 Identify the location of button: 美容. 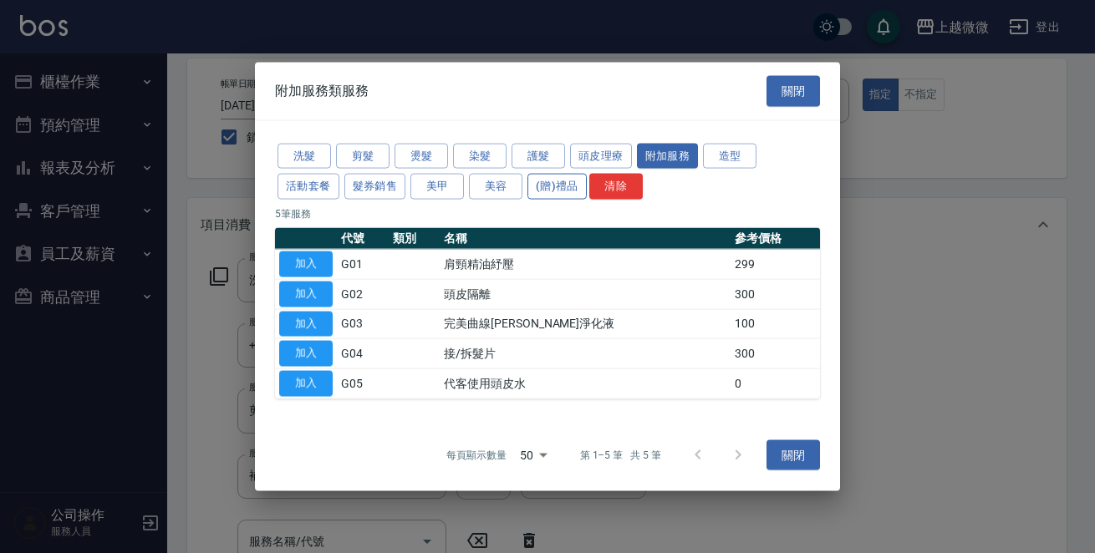
(496, 186).